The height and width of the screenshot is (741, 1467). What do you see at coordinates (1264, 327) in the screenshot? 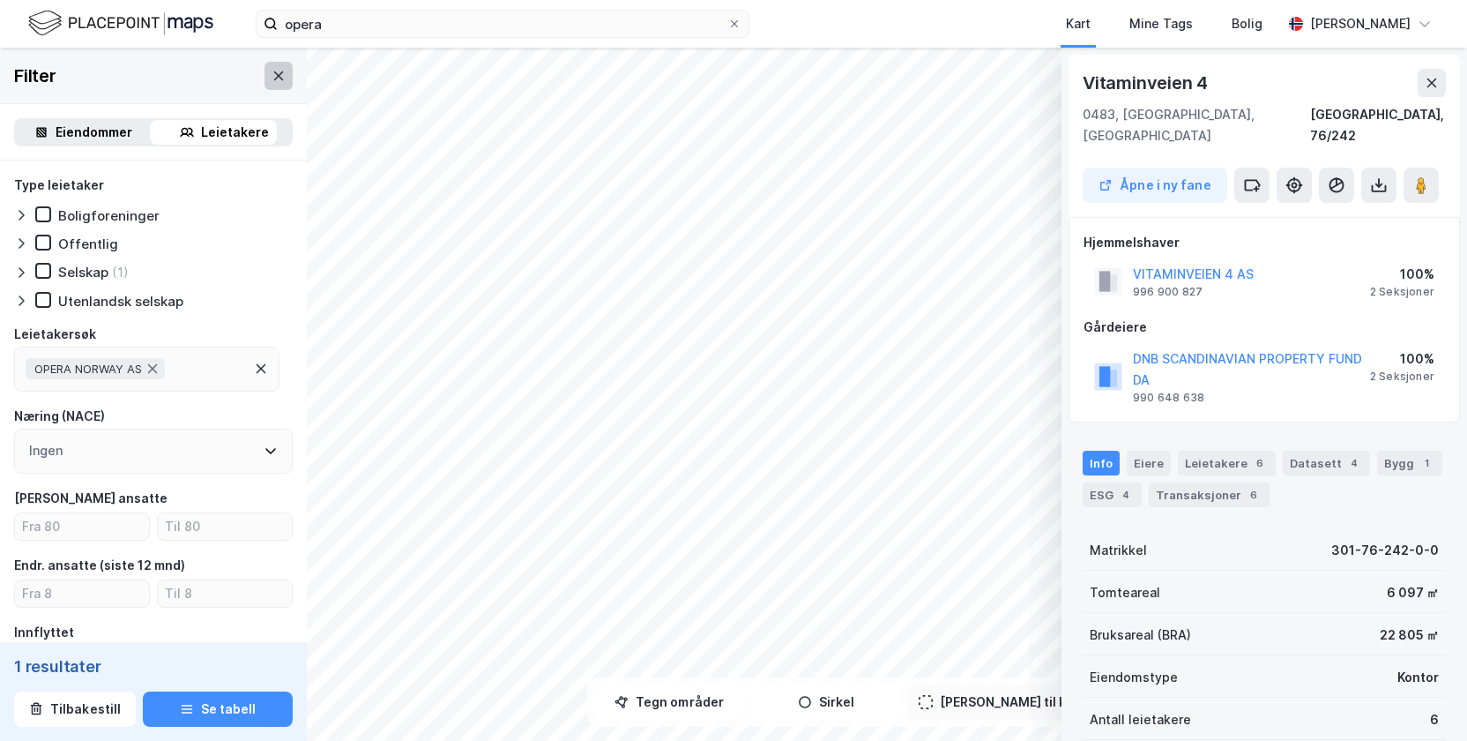
I see `div: Gårdeiere` at bounding box center [1264, 327].